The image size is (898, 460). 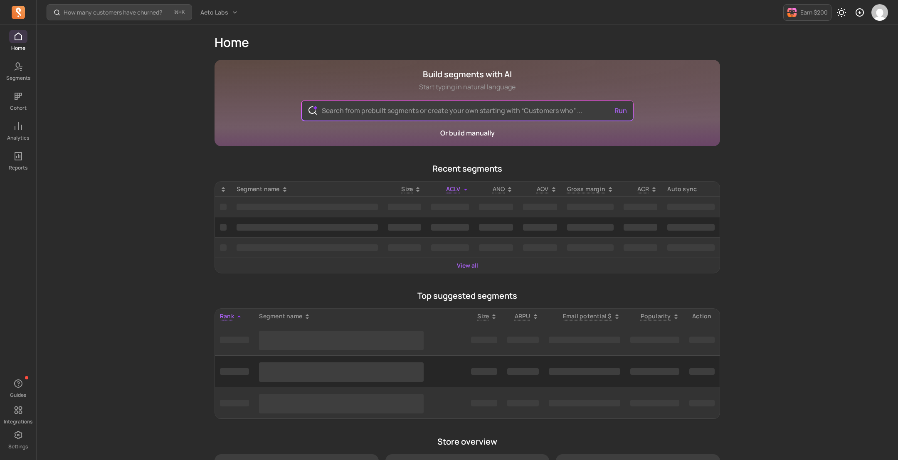 What do you see at coordinates (467, 266) in the screenshot?
I see `a: View all` at bounding box center [467, 266].